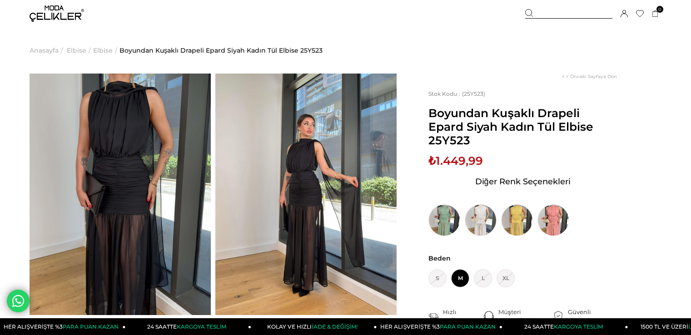  What do you see at coordinates (483, 279) in the screenshot?
I see `span: L` at bounding box center [483, 279].